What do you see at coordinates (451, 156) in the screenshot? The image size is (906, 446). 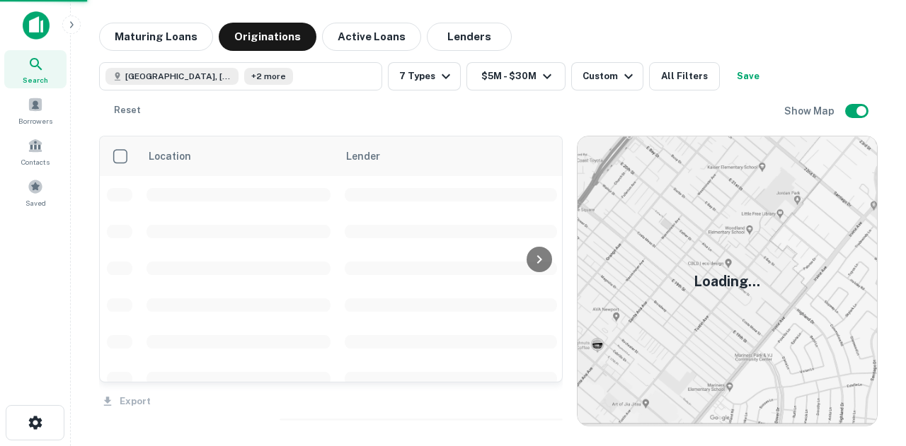 I see `th: Lender` at bounding box center [451, 156].